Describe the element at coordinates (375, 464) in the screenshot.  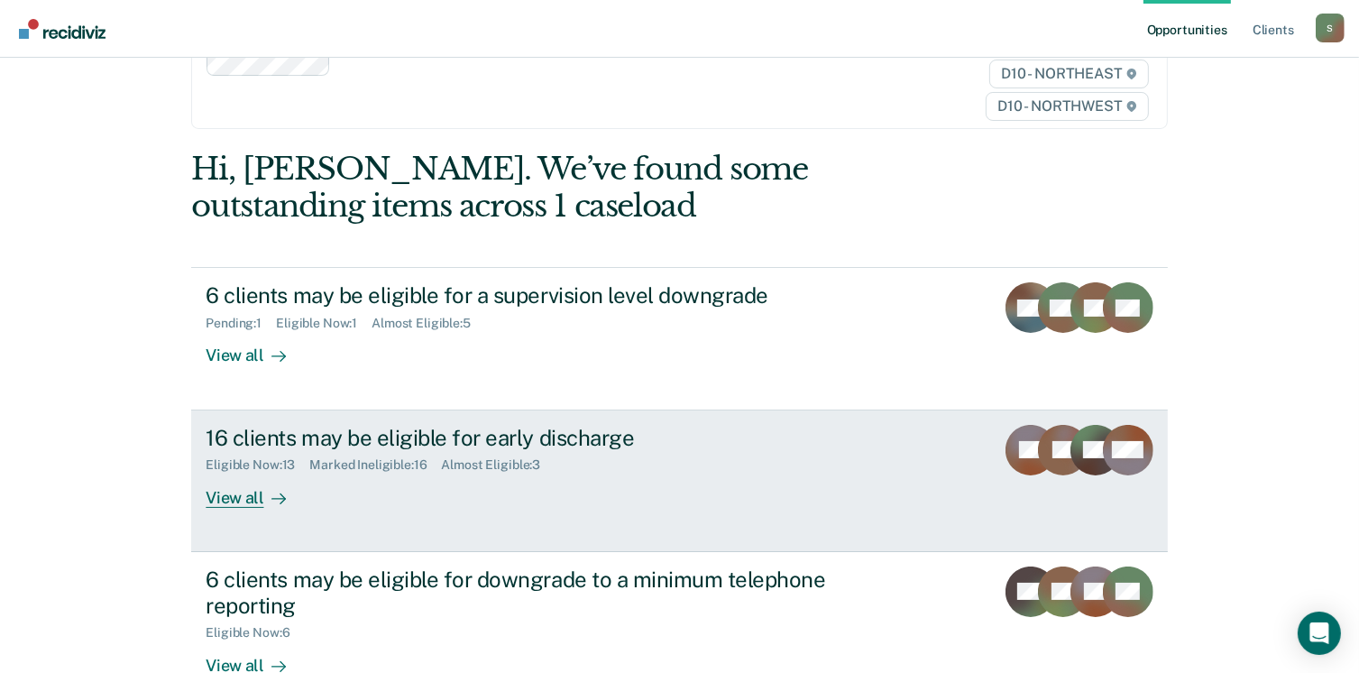
I see `div: Marked Ineligible : 16` at that location.